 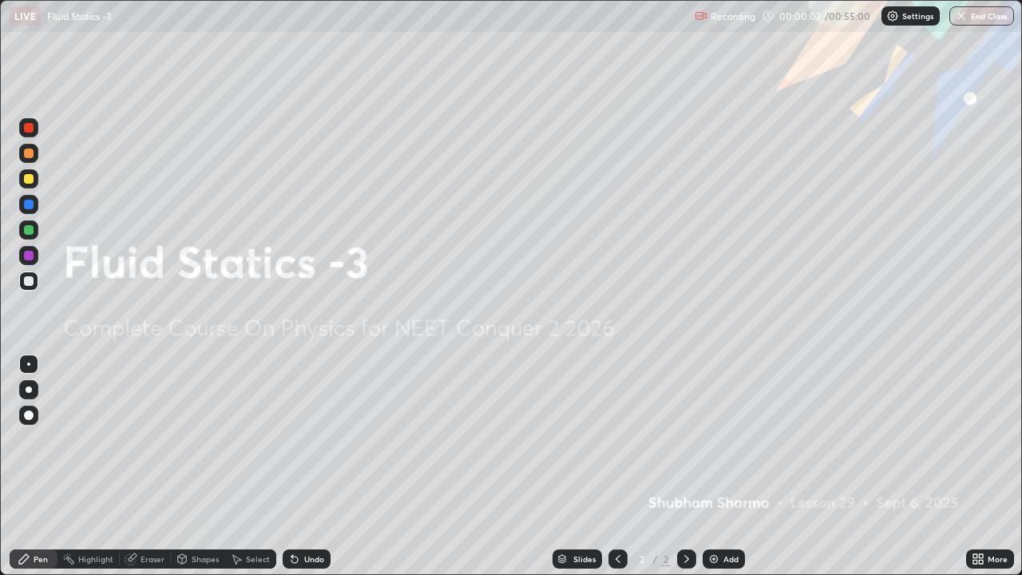 I want to click on div: Undo, so click(x=314, y=559).